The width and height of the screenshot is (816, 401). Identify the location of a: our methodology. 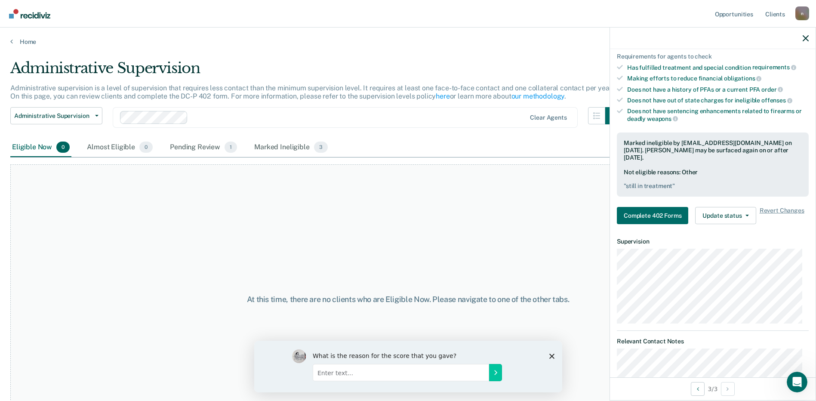
(538, 96).